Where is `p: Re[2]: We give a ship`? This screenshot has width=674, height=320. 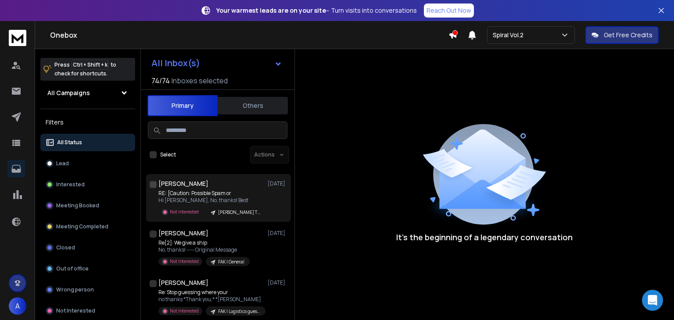
p: Re[2]: We give a ship is located at coordinates (204, 243).